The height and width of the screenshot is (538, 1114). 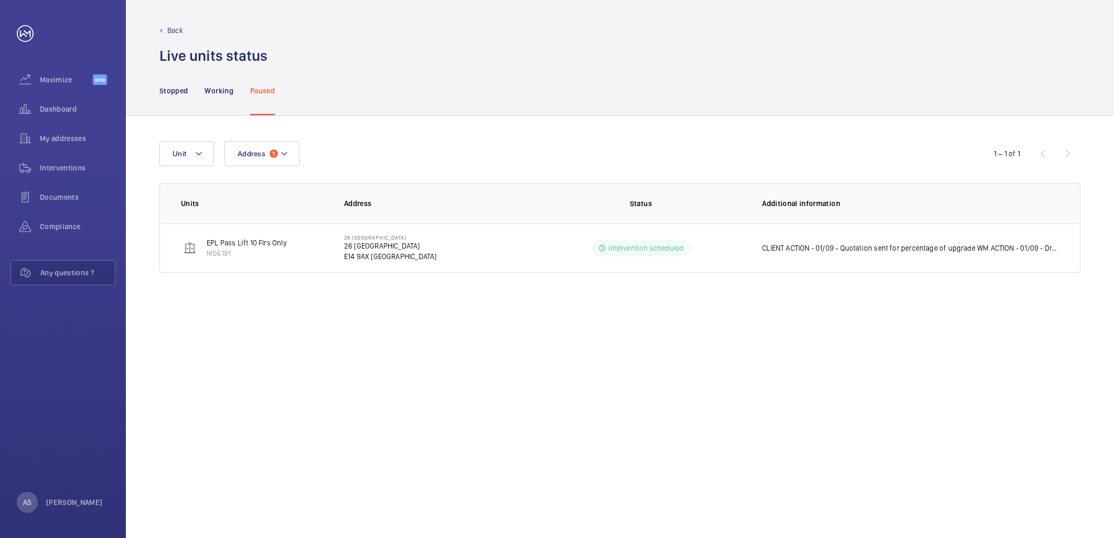 I want to click on span: My addresses, so click(x=78, y=138).